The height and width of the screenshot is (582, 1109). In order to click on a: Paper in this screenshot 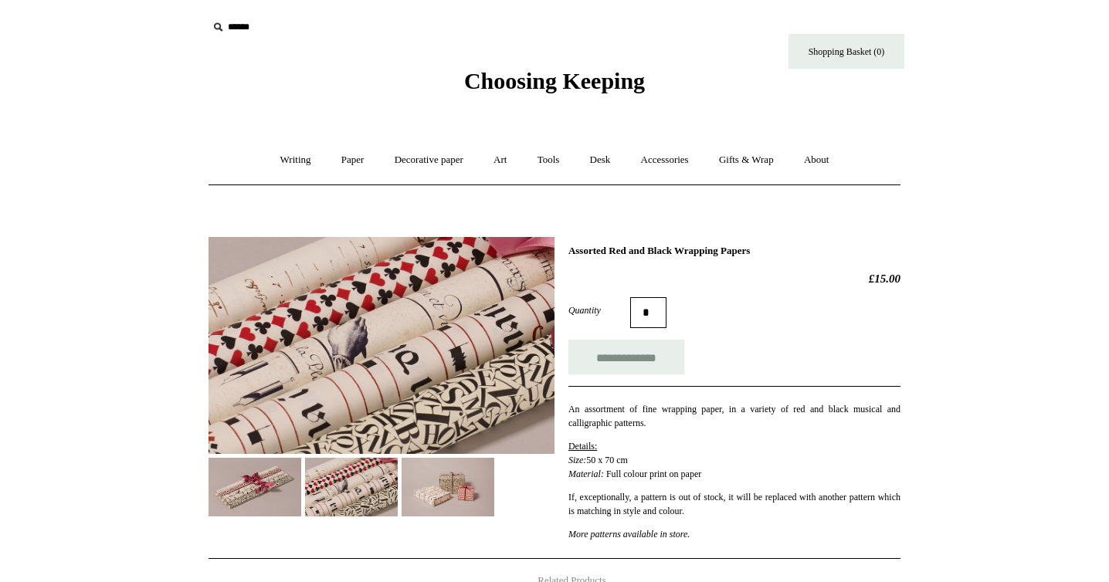, I will do `click(353, 160)`.